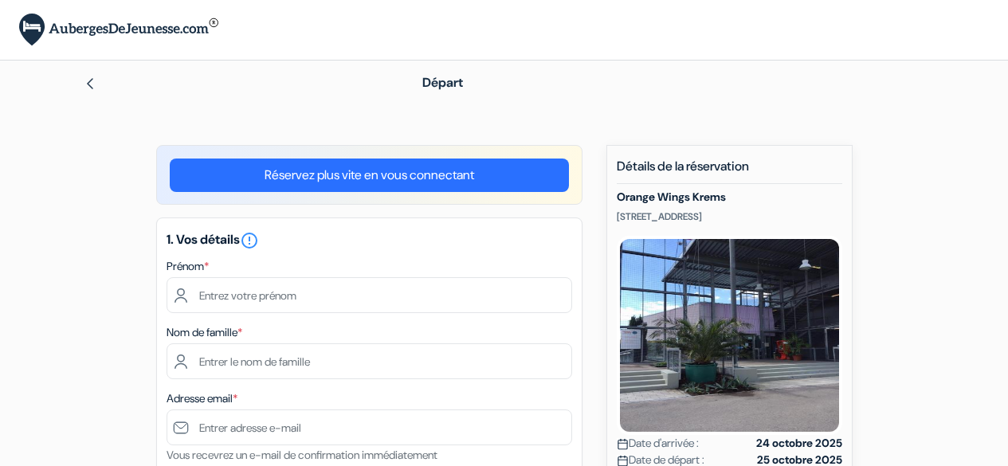 This screenshot has width=1008, height=466. I want to click on strong: 24 octobre 2025, so click(799, 443).